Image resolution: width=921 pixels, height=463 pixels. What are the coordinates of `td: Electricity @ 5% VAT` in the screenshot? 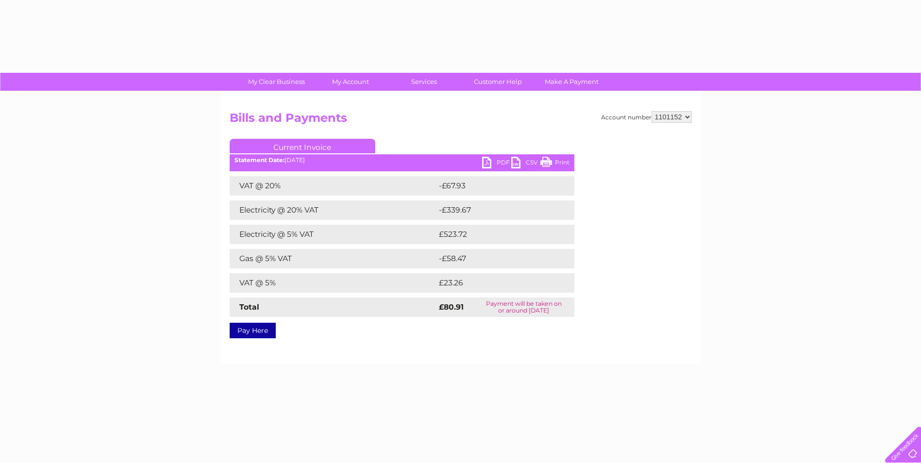 It's located at (333, 234).